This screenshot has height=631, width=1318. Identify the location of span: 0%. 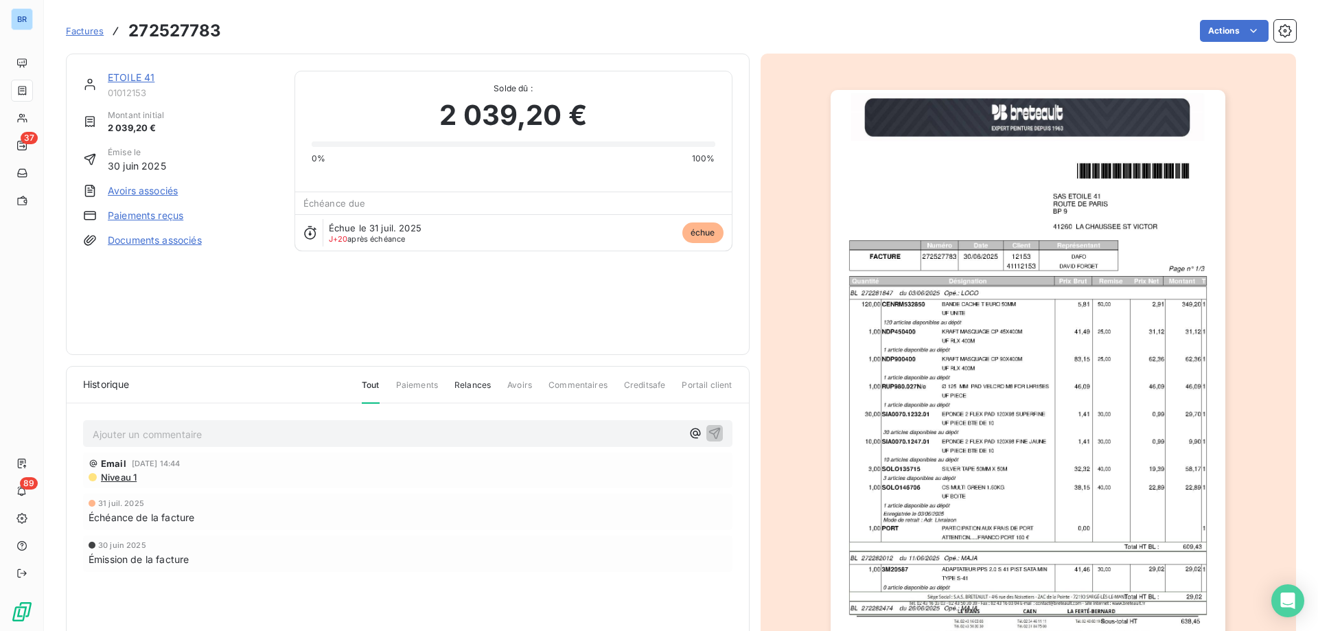
(318, 159).